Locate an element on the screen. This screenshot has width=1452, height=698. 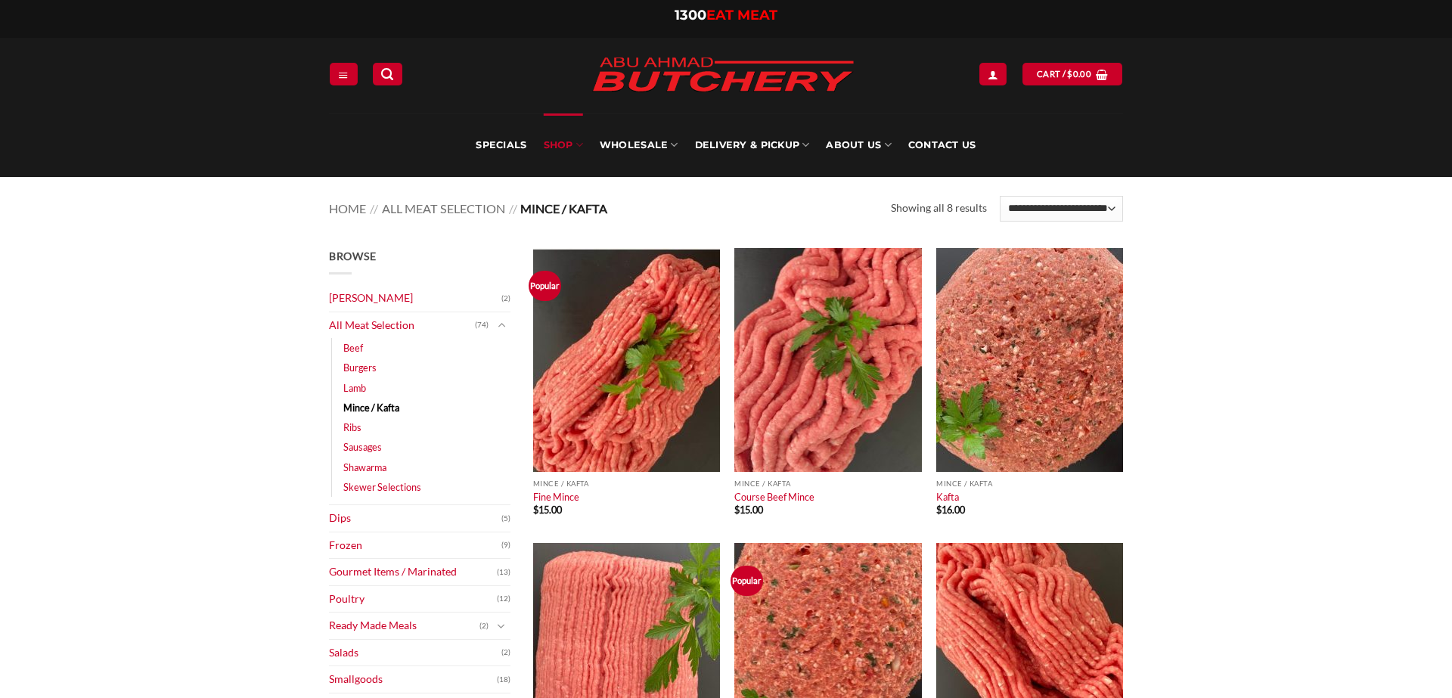
select: Shop order is located at coordinates (1061, 209).